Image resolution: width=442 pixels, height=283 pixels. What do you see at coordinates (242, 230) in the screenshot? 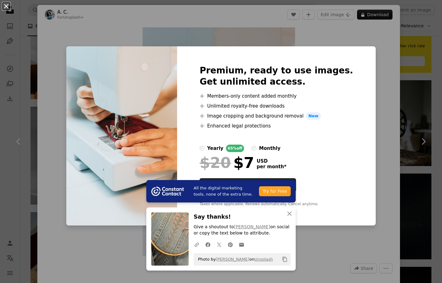
I see `p: Give a shoutout to on social or copy the text below to attribute.` at bounding box center [242, 230].